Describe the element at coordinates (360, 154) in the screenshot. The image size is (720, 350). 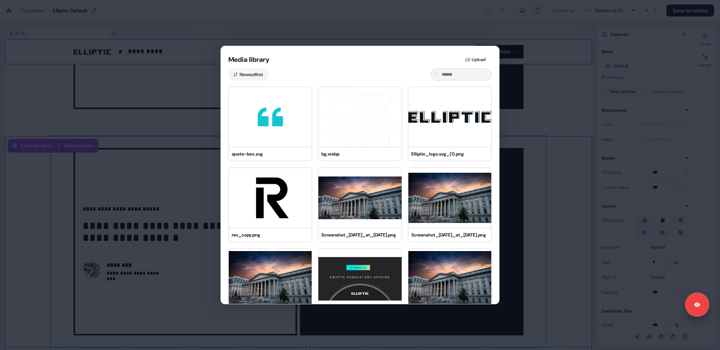
I see `div: bg.webp` at that location.